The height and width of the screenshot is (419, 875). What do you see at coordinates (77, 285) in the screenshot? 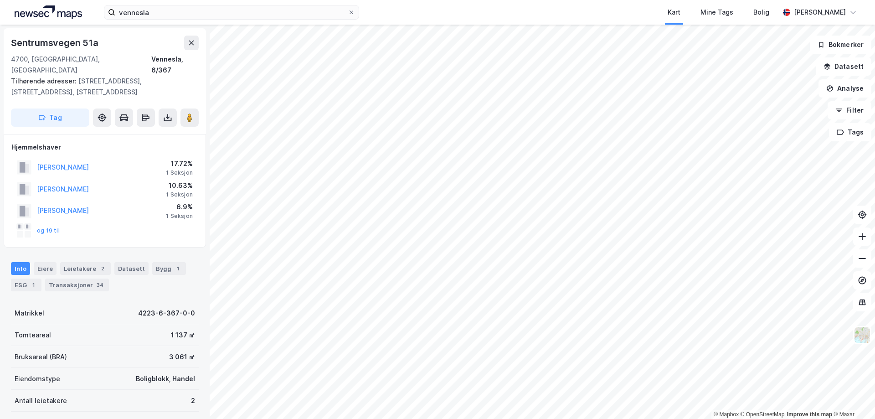
I see `div: Transaksjoner` at bounding box center [77, 285].